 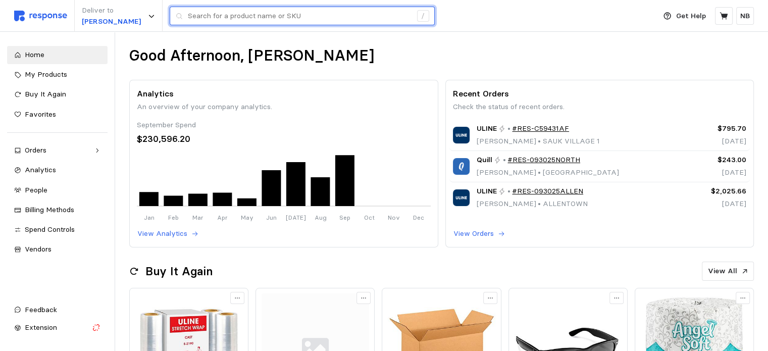 I want to click on p: View Orders, so click(x=474, y=234).